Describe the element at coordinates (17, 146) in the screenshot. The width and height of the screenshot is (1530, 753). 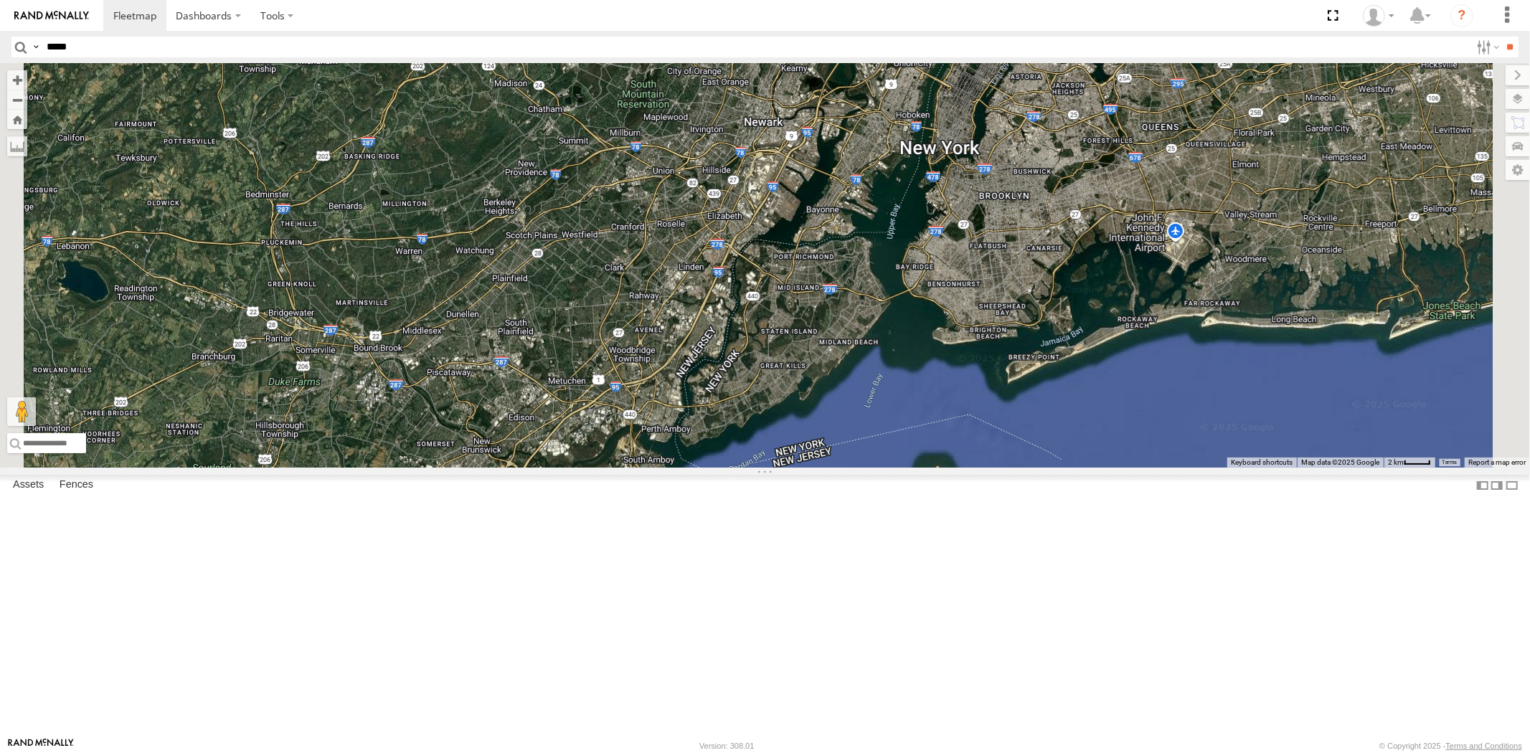
I see `label: Measure` at that location.